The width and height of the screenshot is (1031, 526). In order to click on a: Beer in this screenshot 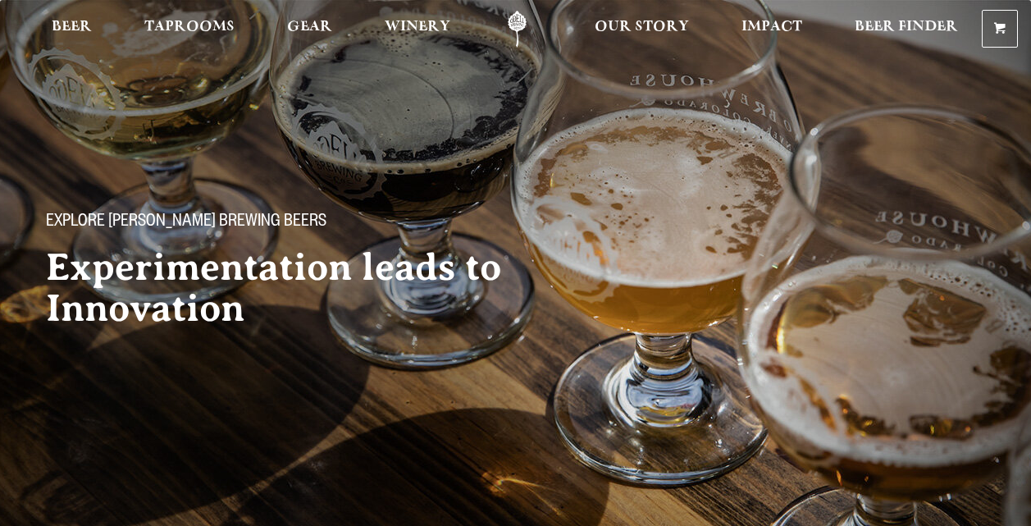, I will do `click(71, 29)`.